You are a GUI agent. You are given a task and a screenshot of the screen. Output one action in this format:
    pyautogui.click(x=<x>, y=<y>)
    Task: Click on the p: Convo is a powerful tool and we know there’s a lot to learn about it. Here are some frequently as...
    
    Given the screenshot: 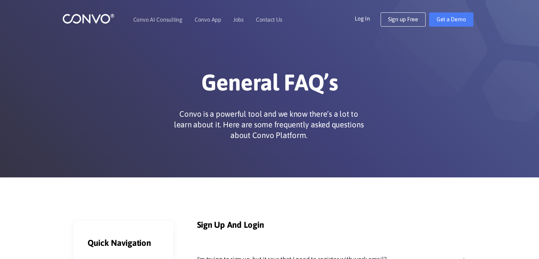 What is the action you would take?
    pyautogui.click(x=269, y=124)
    